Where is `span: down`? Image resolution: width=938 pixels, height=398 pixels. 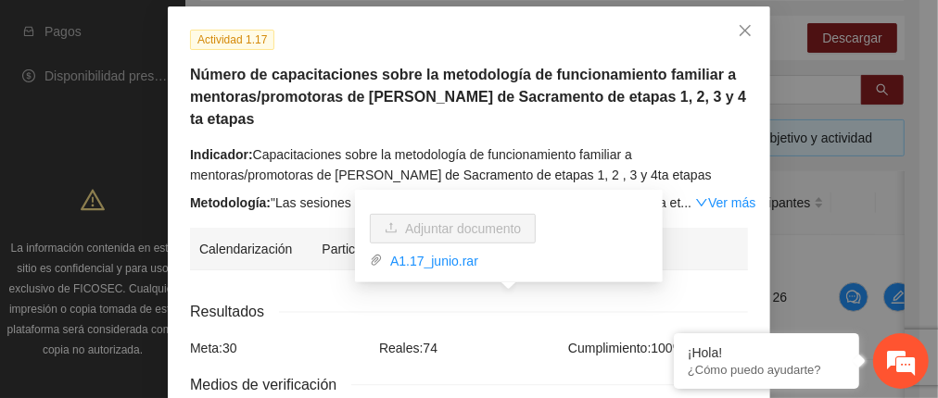 span: down is located at coordinates (701, 203).